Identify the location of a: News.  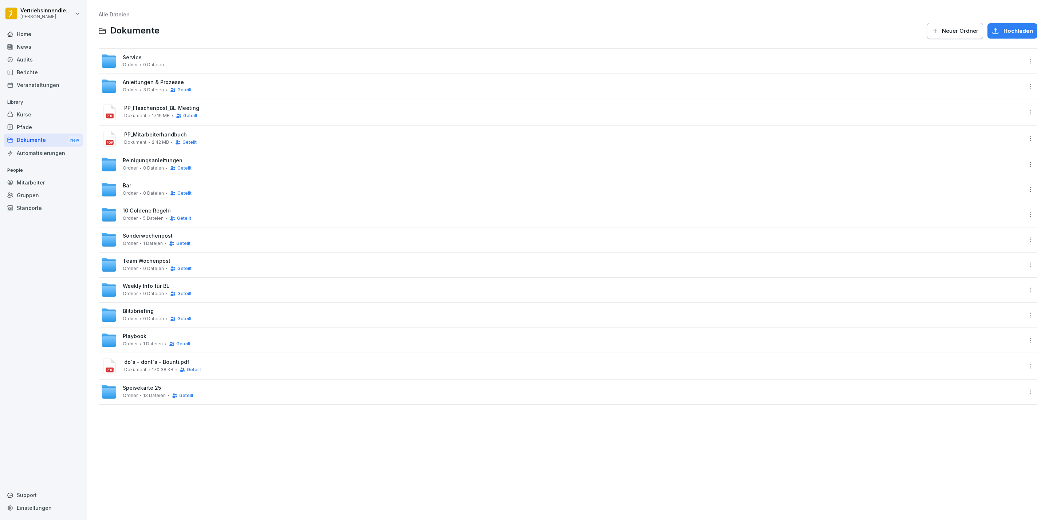
(43, 47).